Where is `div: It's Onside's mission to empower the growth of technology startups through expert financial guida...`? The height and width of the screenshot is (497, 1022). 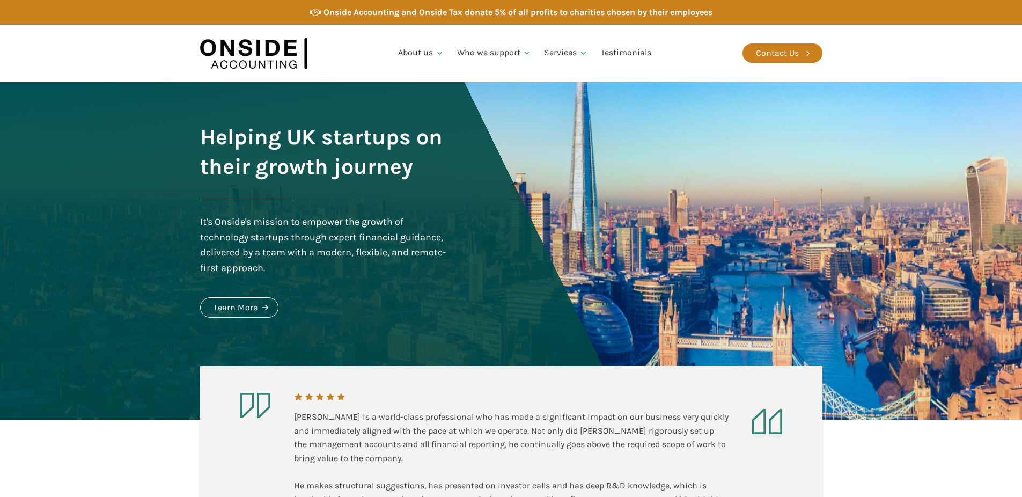
div: It's Onside's mission to empower the growth of technology startups through expert financial guida... is located at coordinates (325, 245).